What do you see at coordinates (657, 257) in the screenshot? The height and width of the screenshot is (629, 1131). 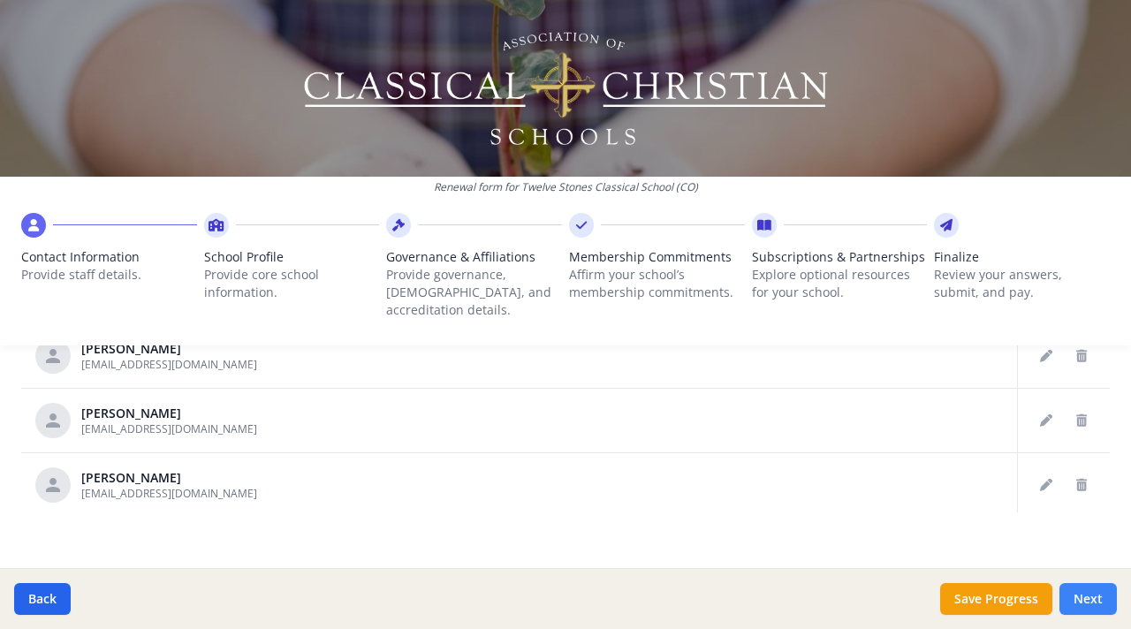 I see `span: Membership Commitments` at bounding box center [657, 257].